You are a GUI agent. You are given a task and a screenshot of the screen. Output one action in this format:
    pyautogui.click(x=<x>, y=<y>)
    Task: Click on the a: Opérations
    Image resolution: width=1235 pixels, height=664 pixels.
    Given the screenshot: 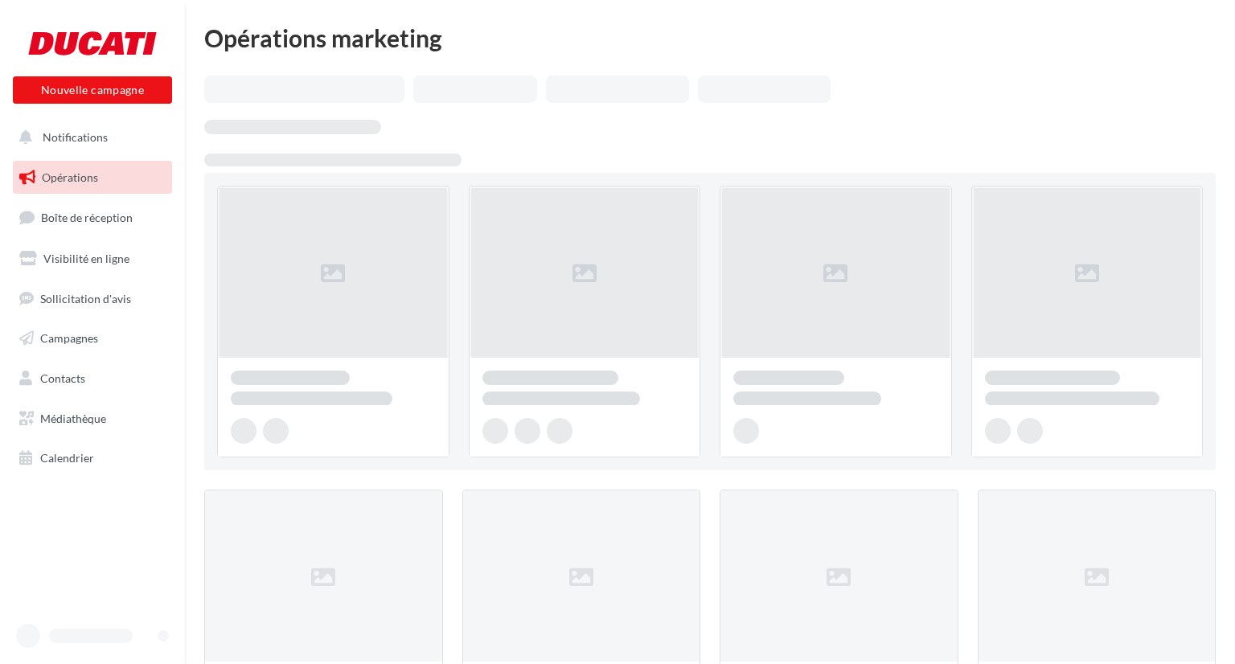 What is the action you would take?
    pyautogui.click(x=92, y=178)
    